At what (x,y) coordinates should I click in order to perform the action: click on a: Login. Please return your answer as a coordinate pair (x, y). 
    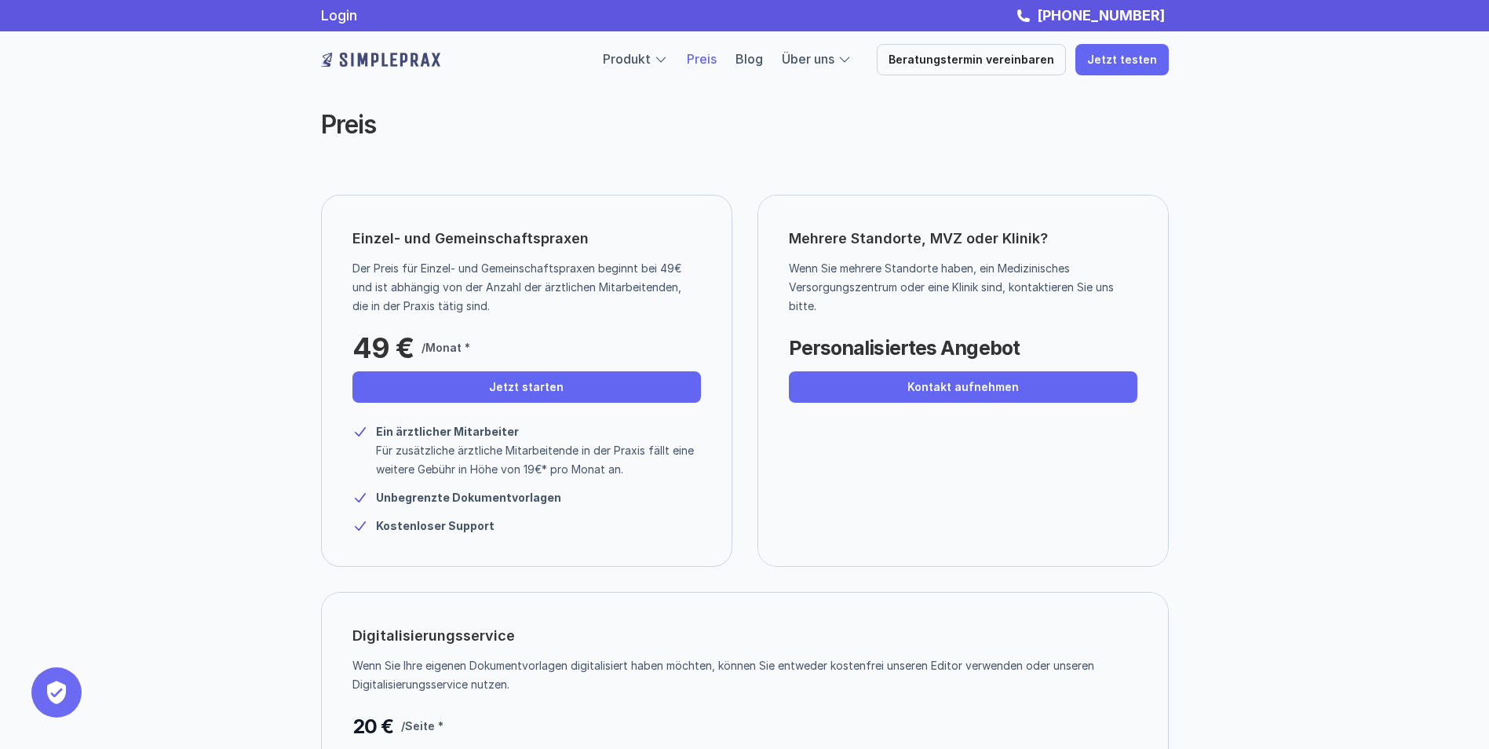
    Looking at the image, I should click on (339, 15).